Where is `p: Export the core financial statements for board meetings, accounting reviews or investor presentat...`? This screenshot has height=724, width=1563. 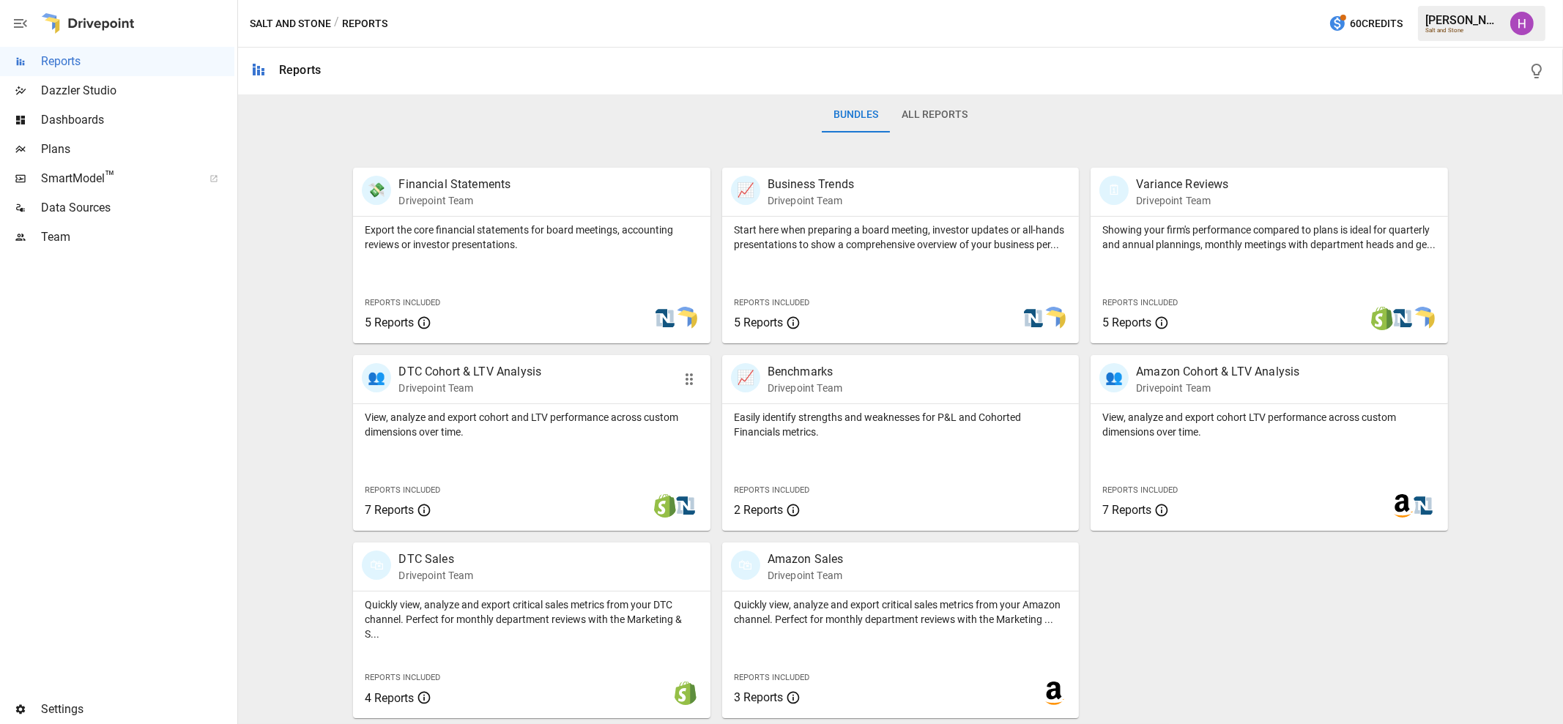 p: Export the core financial statements for board meetings, accounting reviews or investor presentat... is located at coordinates (531, 237).